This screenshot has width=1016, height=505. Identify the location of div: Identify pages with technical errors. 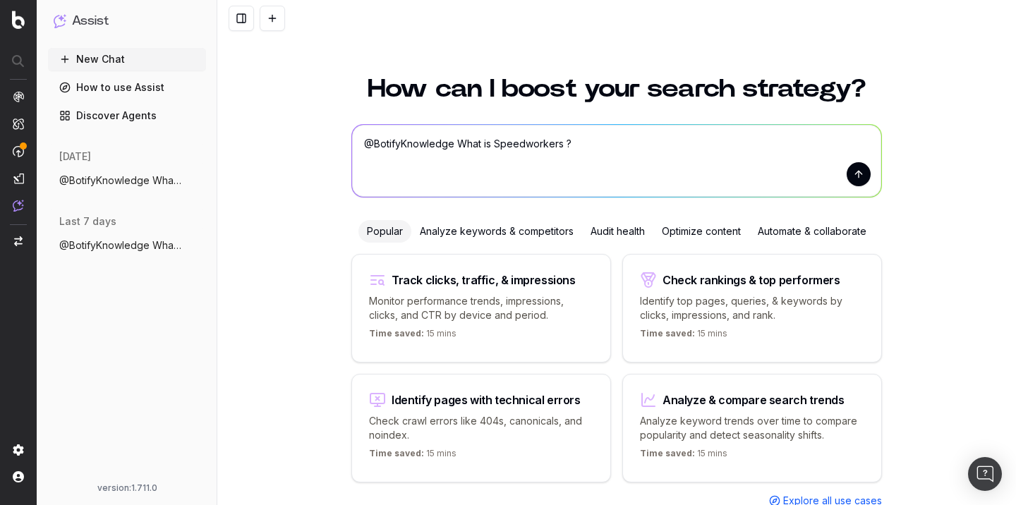
(486, 400).